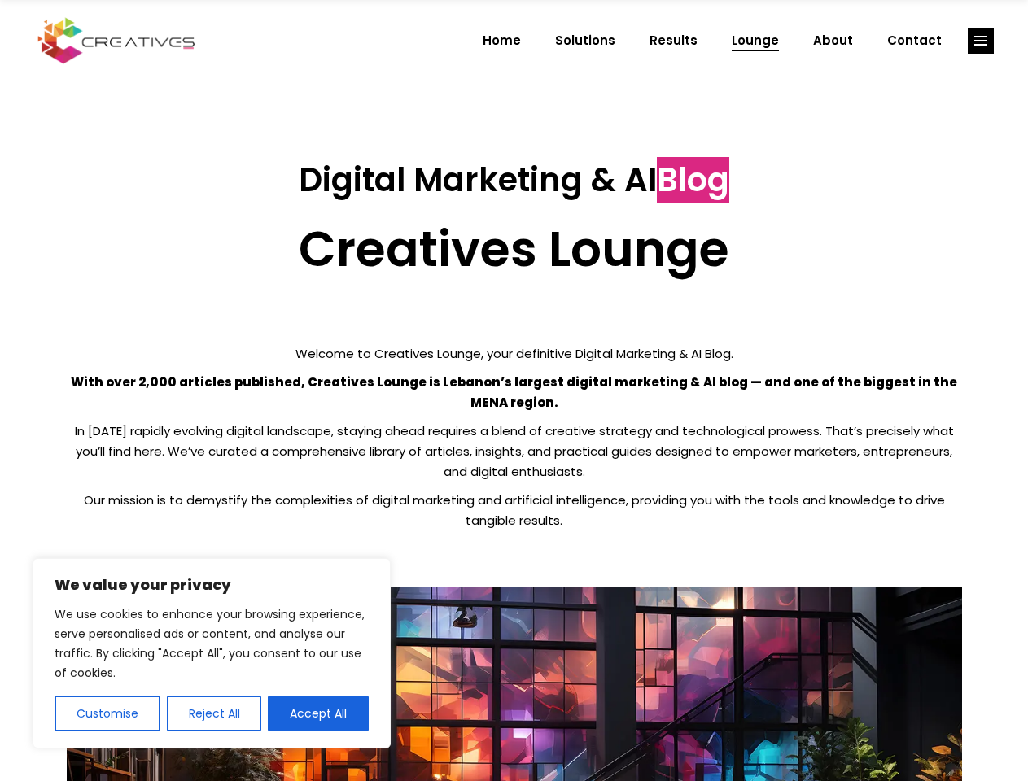  I want to click on a: Contact, so click(914, 41).